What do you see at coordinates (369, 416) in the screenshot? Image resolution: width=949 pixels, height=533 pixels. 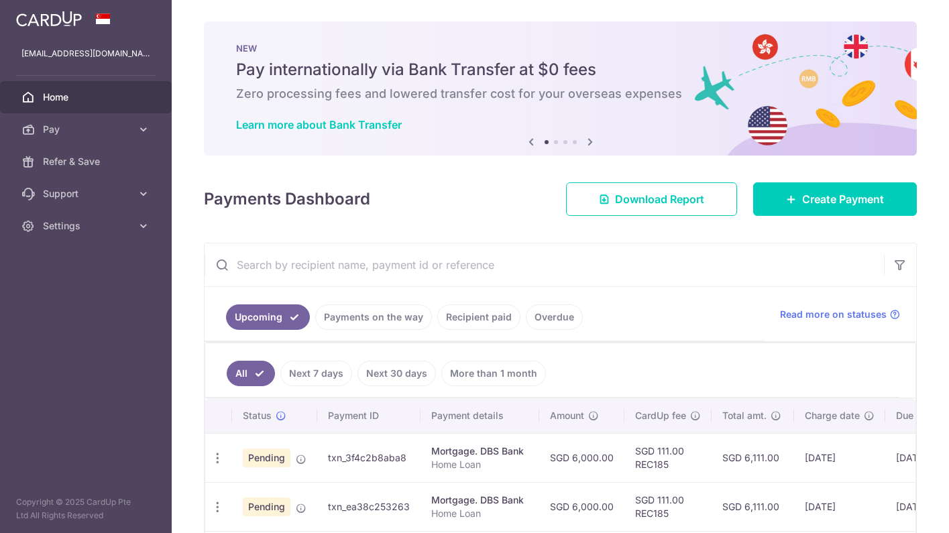 I see `th: Payment ID` at bounding box center [369, 416].